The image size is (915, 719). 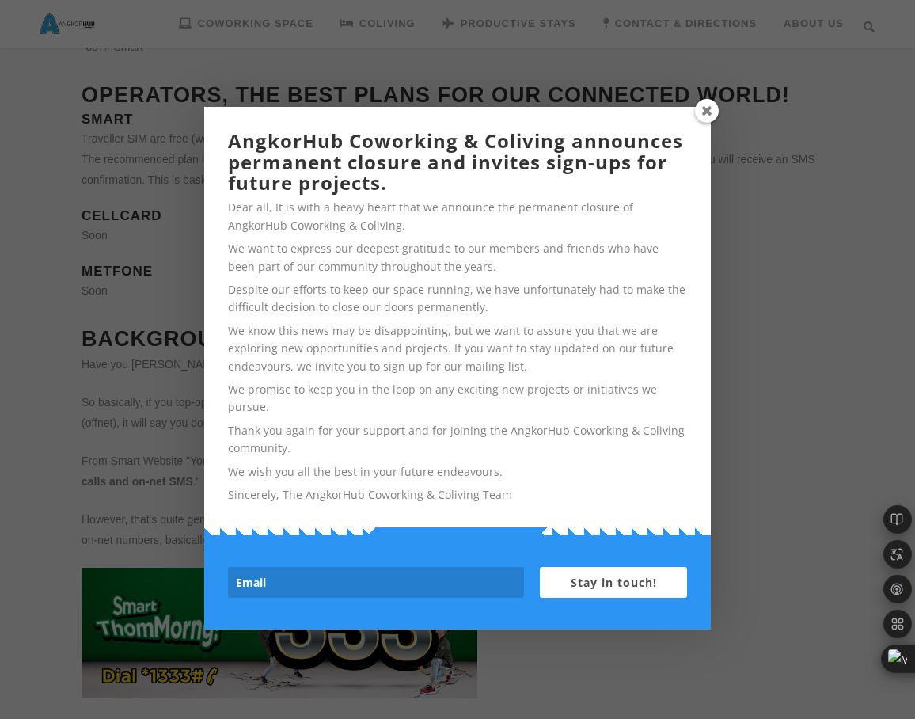 What do you see at coordinates (614, 582) in the screenshot?
I see `span: Stay in touch!` at bounding box center [614, 582].